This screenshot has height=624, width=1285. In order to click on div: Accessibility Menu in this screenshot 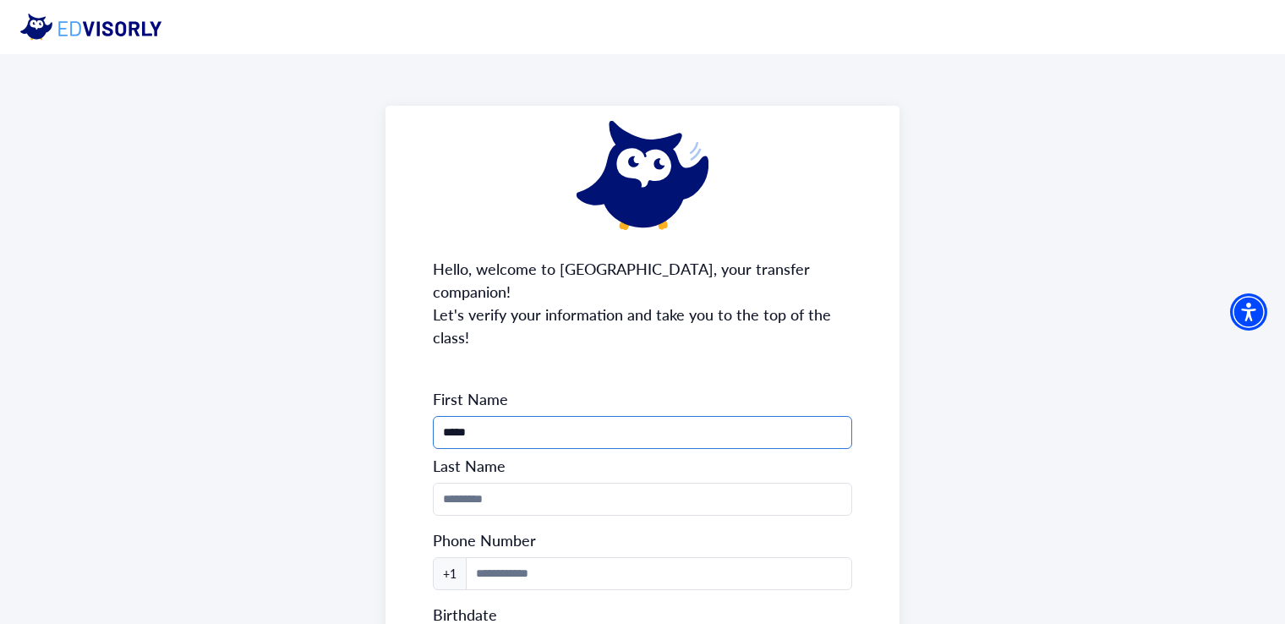, I will do `click(1248, 312)`.